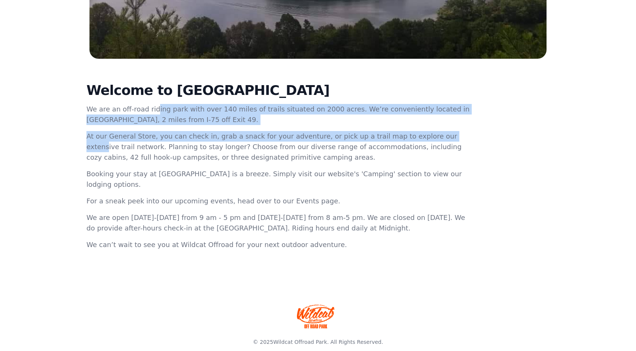  Describe the element at coordinates (279, 201) in the screenshot. I see `p: For a sneak peek into our upcoming events, head over to our Events page.` at that location.